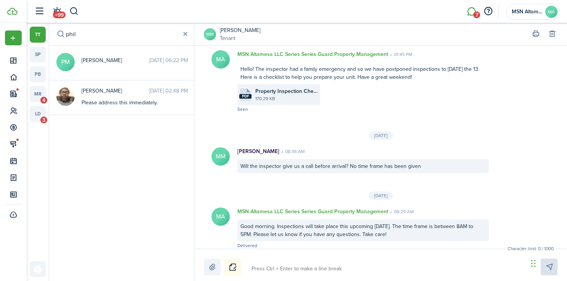  What do you see at coordinates (488, 11) in the screenshot?
I see `button: Open resource center` at bounding box center [488, 11].